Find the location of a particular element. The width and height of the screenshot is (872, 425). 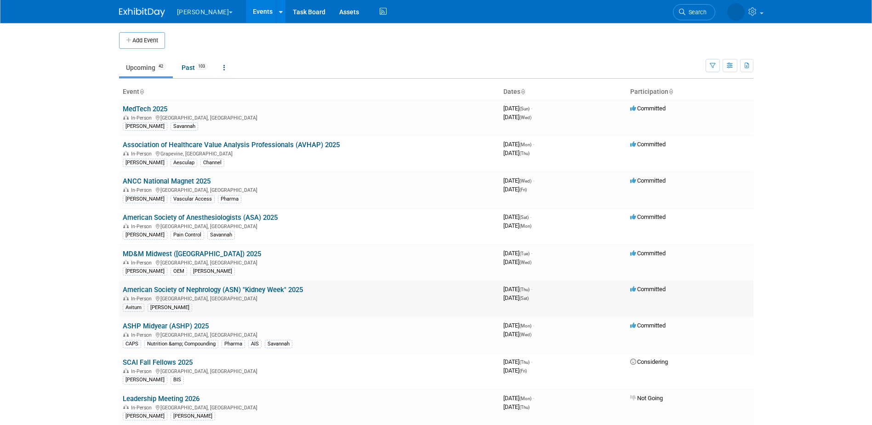

div: AIS is located at coordinates (255, 344).